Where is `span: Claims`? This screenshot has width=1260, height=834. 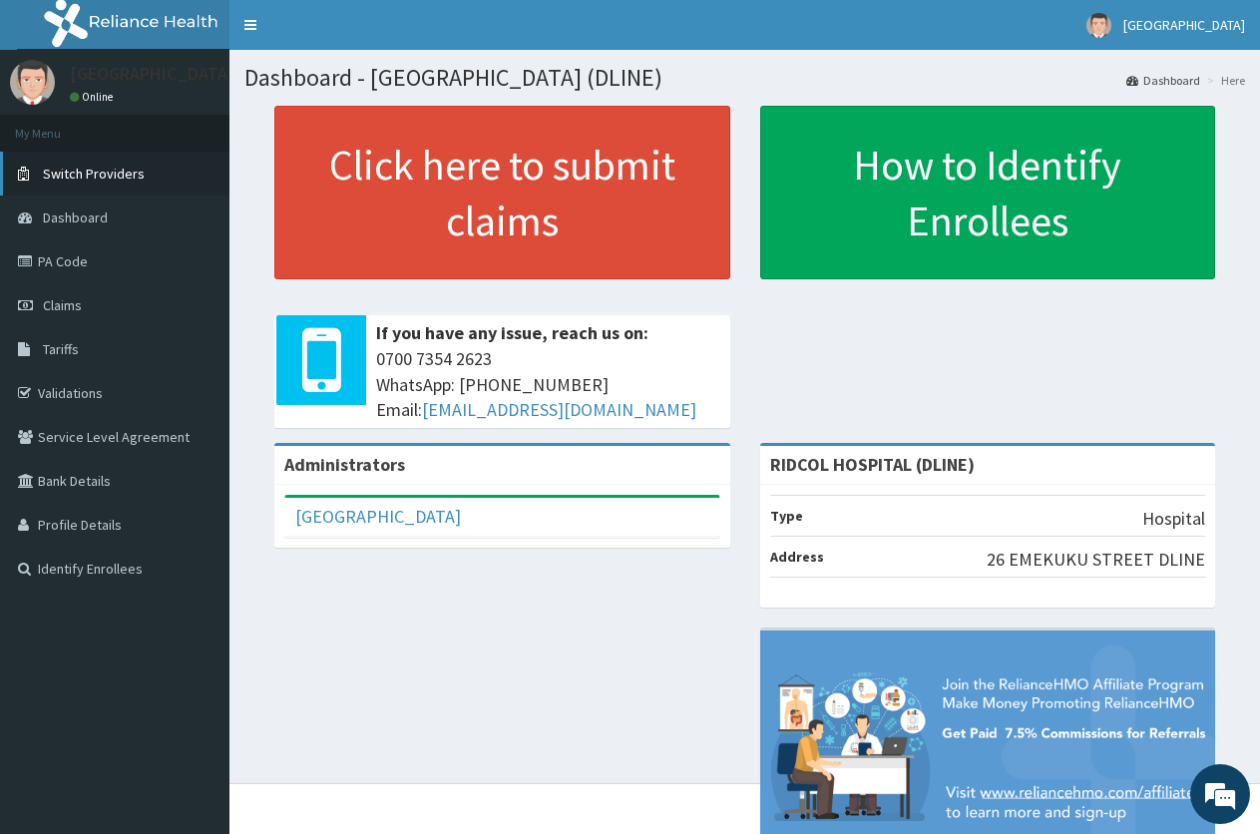 span: Claims is located at coordinates (62, 305).